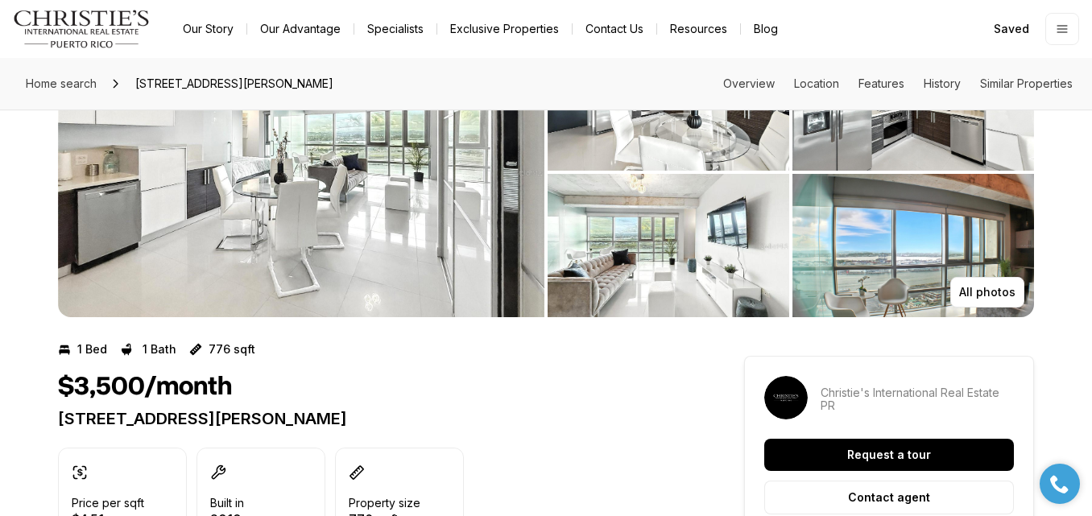 The height and width of the screenshot is (516, 1092). I want to click on p: All photos, so click(987, 292).